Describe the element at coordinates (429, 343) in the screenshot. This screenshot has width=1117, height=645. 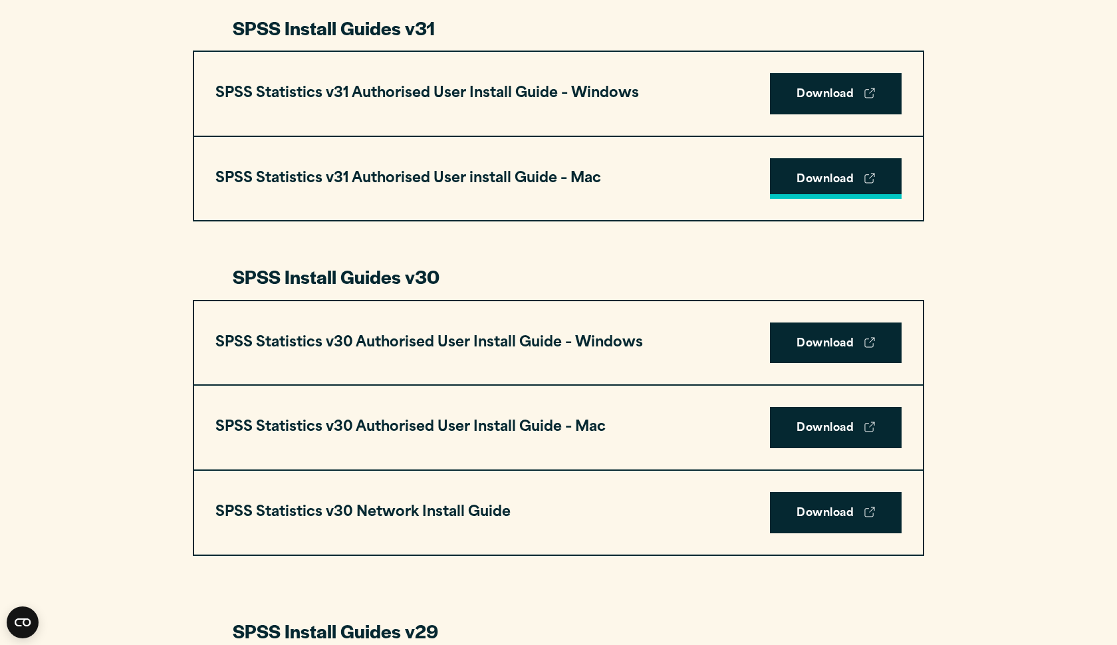
I see `h3: SPSS Statistics v30 Authorised User Install Guide – Windows` at that location.